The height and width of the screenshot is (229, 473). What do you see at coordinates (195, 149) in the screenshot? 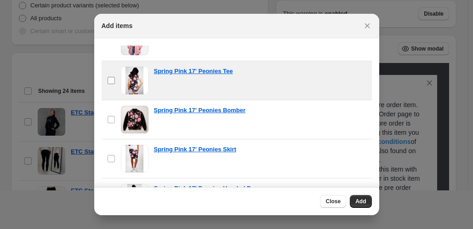
I see `a: Spring Pink 17' Peonies Skirt` at bounding box center [195, 149].